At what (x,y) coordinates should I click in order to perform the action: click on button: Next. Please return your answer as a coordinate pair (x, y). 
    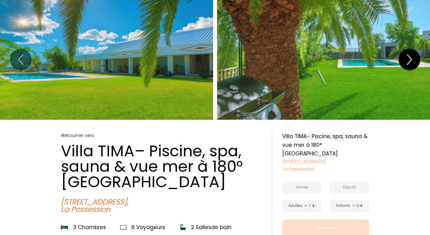
    Looking at the image, I should click on (409, 60).